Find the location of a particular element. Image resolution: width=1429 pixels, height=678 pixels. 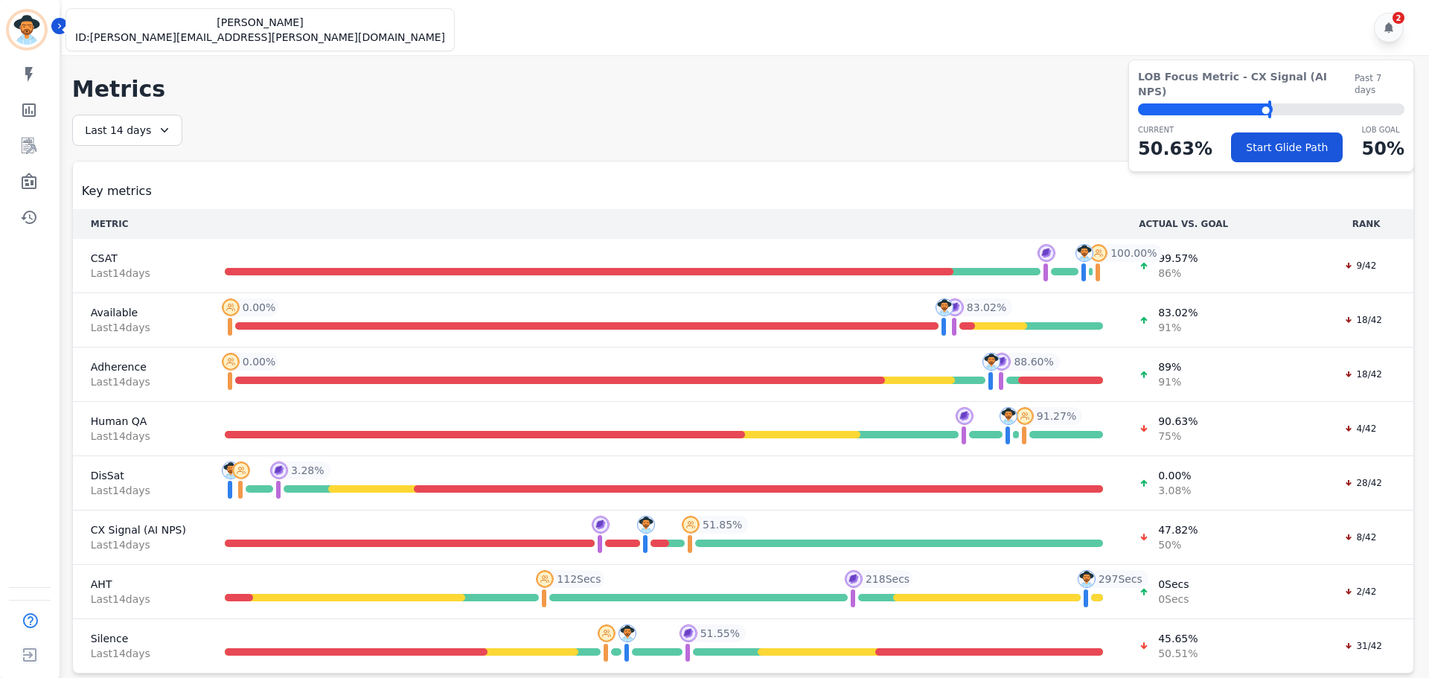

span: LOB Focus Metric - CX Signal (AI NPS) is located at coordinates (1246, 84).